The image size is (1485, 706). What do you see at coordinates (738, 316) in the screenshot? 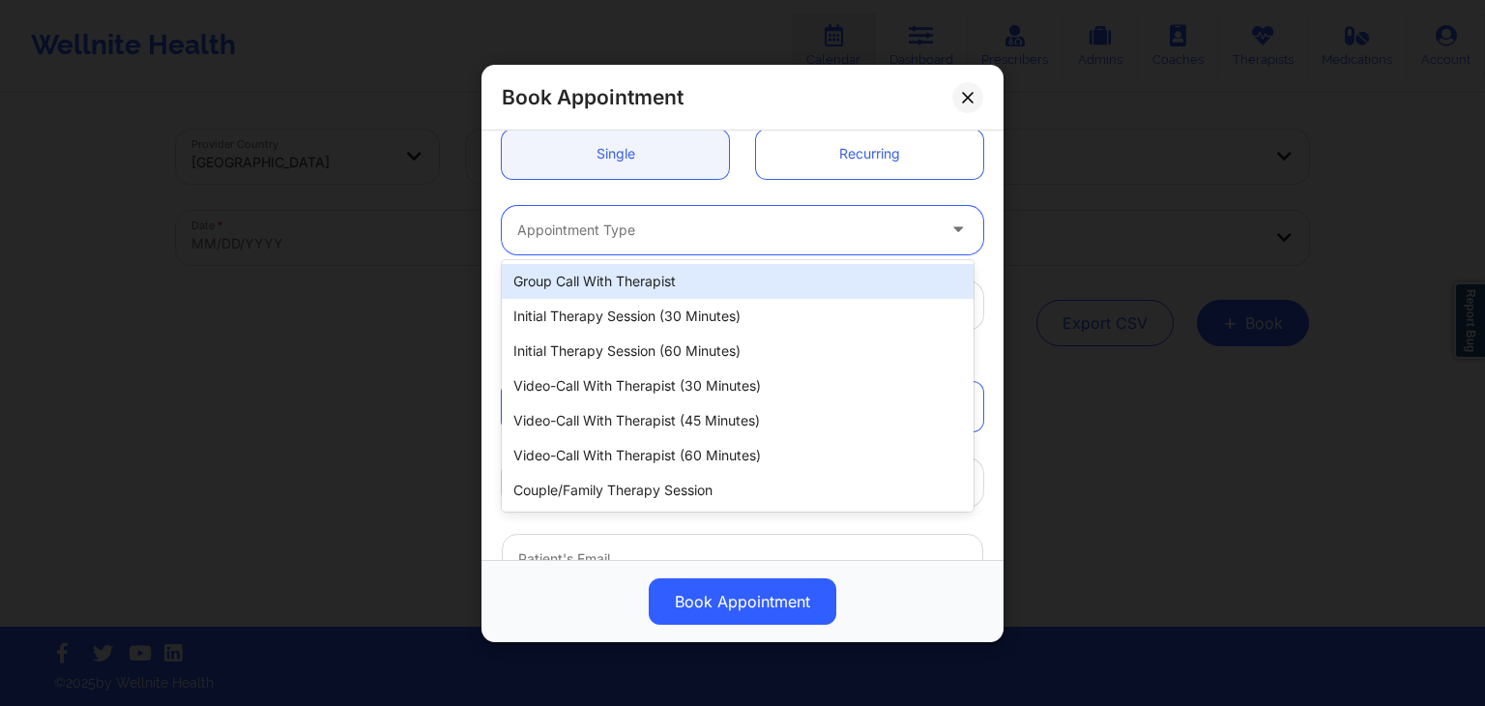
I see `div: Initial Therapy Session (30 minutes)` at bounding box center [738, 316].